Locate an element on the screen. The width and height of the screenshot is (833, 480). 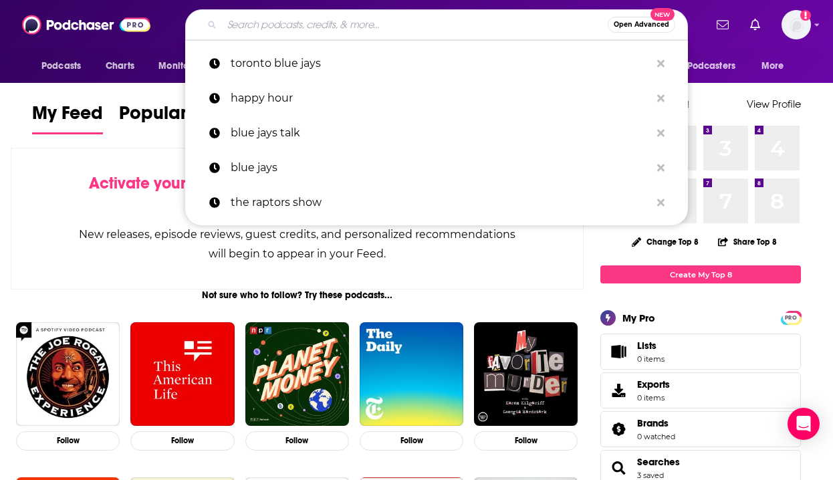
a: Exports is located at coordinates (700, 390).